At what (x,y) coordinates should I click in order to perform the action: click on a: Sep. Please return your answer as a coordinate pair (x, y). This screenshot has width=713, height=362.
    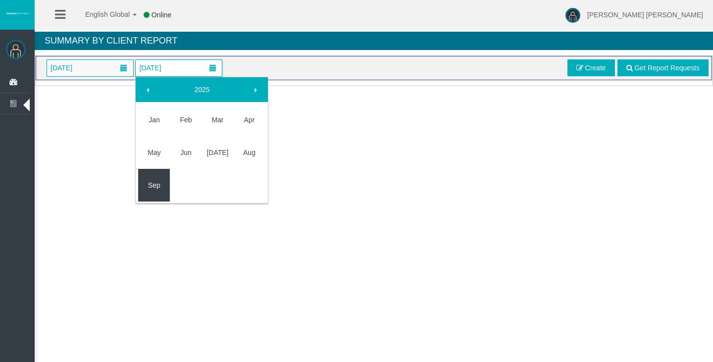
    Looking at the image, I should click on (154, 185).